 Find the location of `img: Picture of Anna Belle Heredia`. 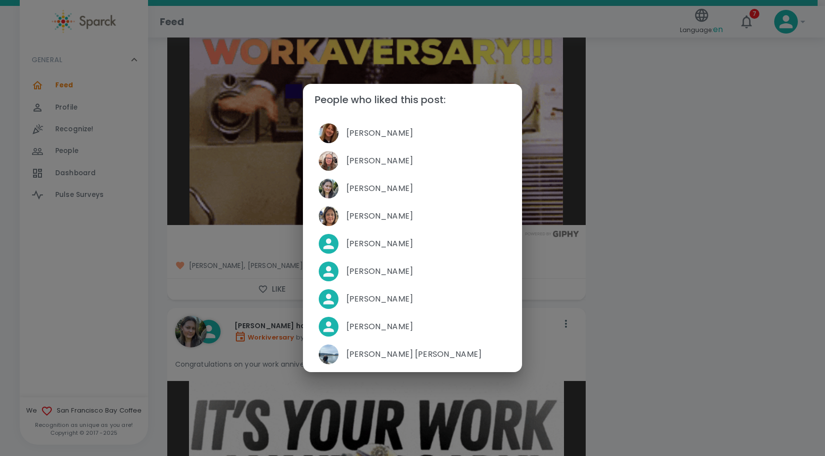

img: Picture of Anna Belle Heredia is located at coordinates (329, 354).